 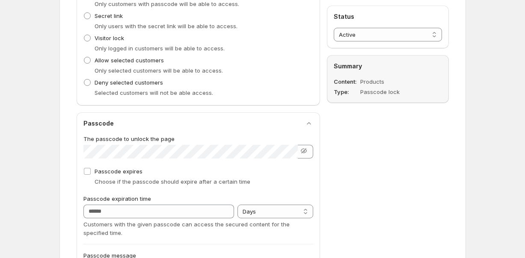 I want to click on h2: Passcode, so click(x=98, y=124).